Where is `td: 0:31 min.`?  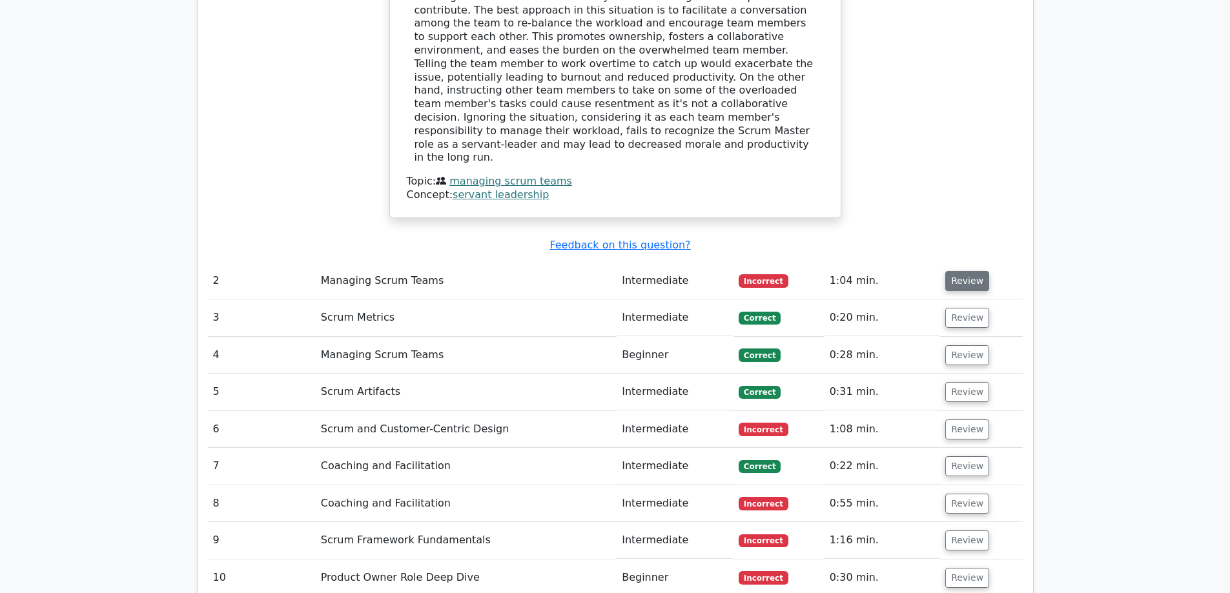
td: 0:31 min. is located at coordinates (882, 392).